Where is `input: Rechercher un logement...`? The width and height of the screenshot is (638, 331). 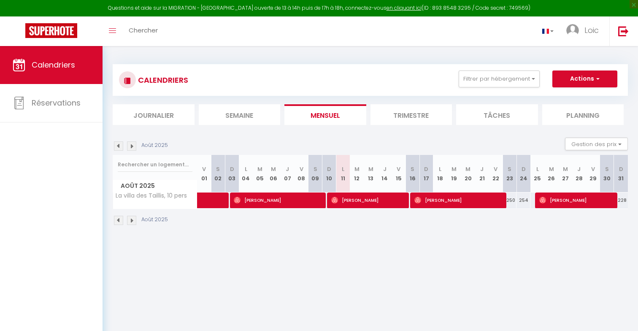 input: Rechercher un logement... is located at coordinates (155, 164).